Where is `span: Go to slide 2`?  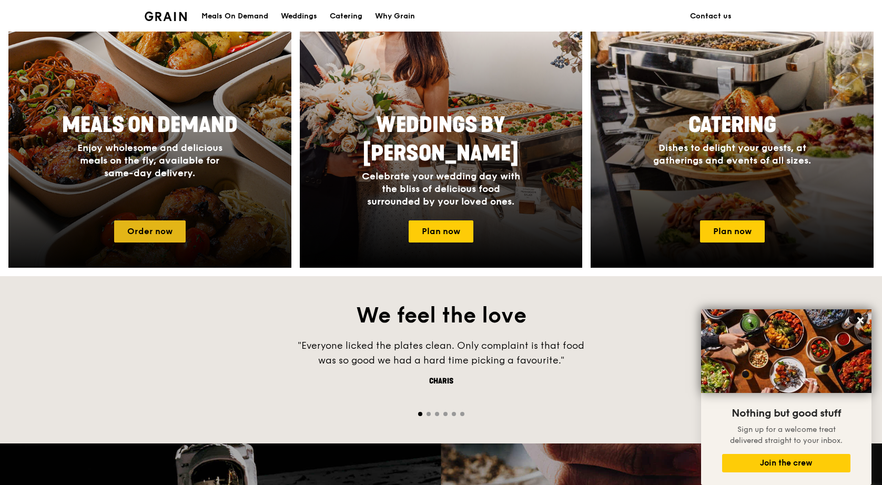 span: Go to slide 2 is located at coordinates (429, 414).